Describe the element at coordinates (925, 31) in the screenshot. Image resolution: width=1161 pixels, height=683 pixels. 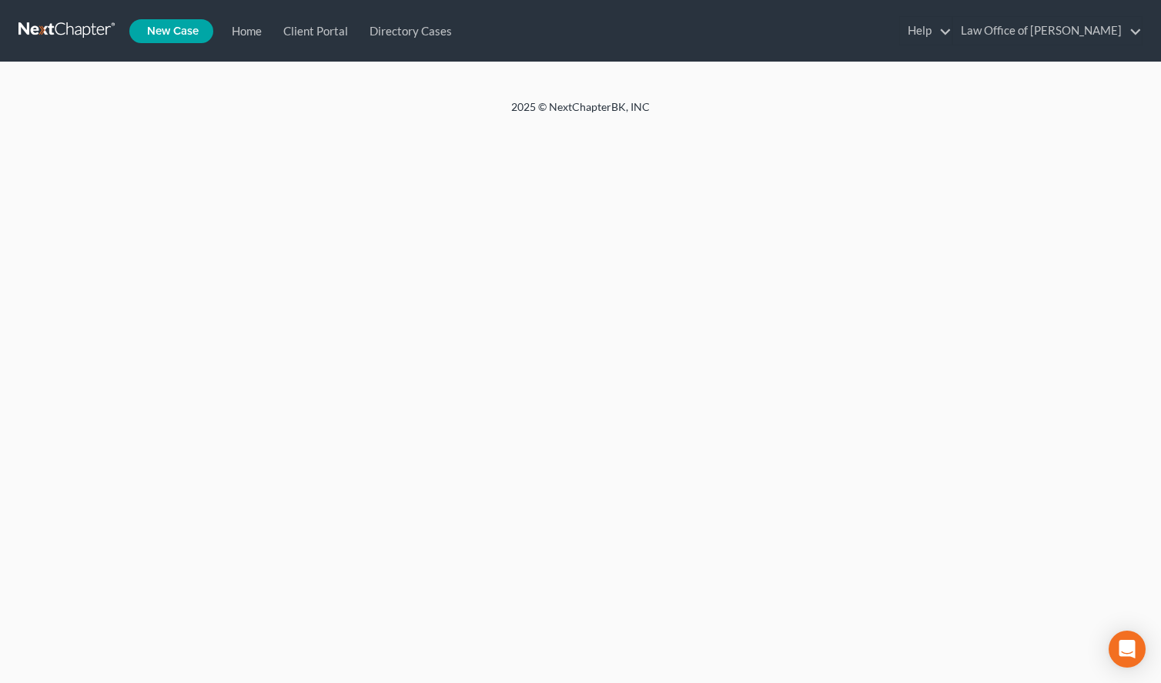
I see `a: Help` at that location.